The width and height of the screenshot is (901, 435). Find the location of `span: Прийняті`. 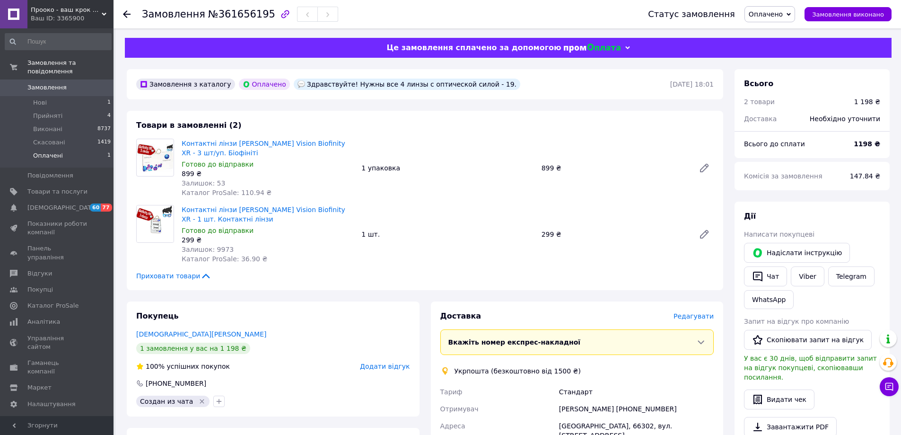

span: Прийняті is located at coordinates (48, 116).